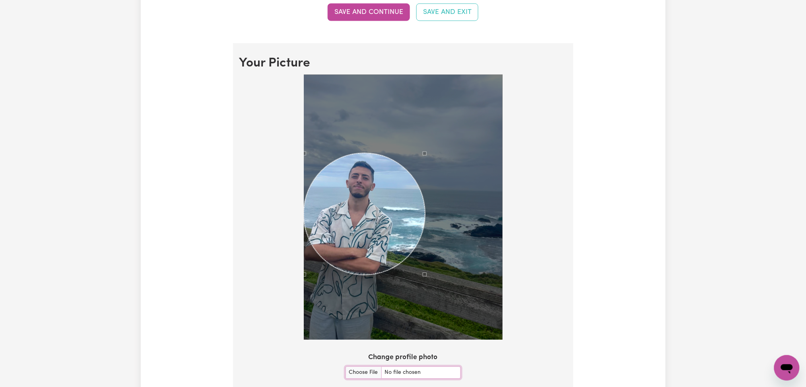 The image size is (806, 387). What do you see at coordinates (447, 12) in the screenshot?
I see `button: Save and Exit` at bounding box center [447, 12].